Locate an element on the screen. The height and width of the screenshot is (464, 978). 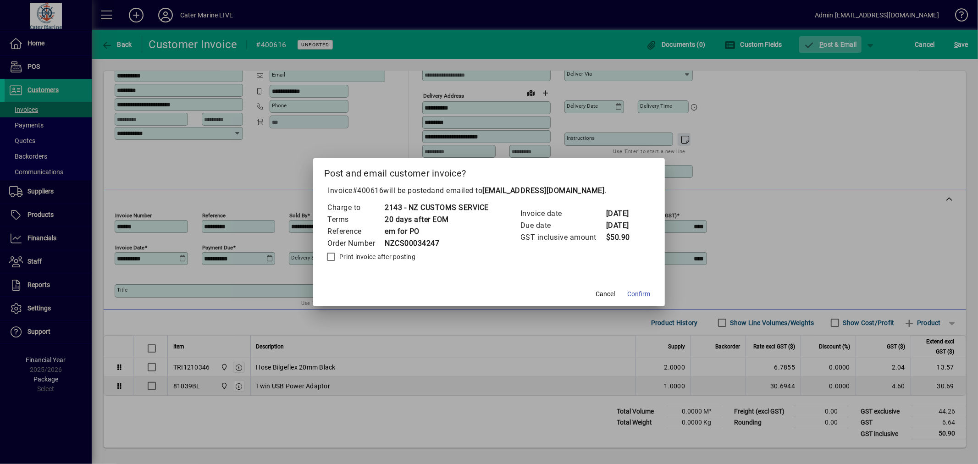
td: Terms is located at coordinates (355, 220).